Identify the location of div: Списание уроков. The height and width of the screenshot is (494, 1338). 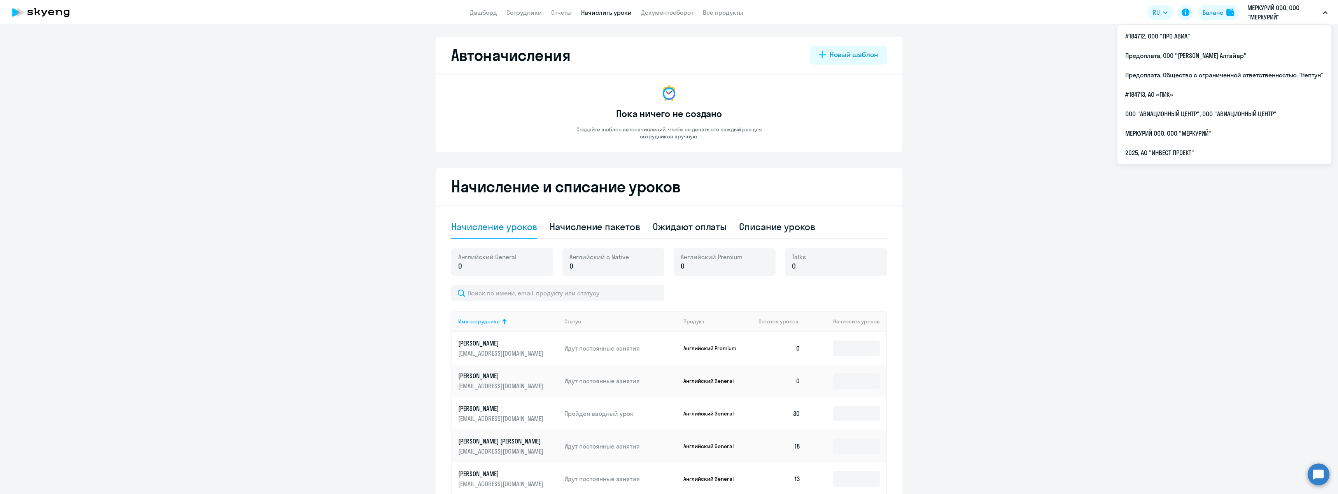
(777, 227).